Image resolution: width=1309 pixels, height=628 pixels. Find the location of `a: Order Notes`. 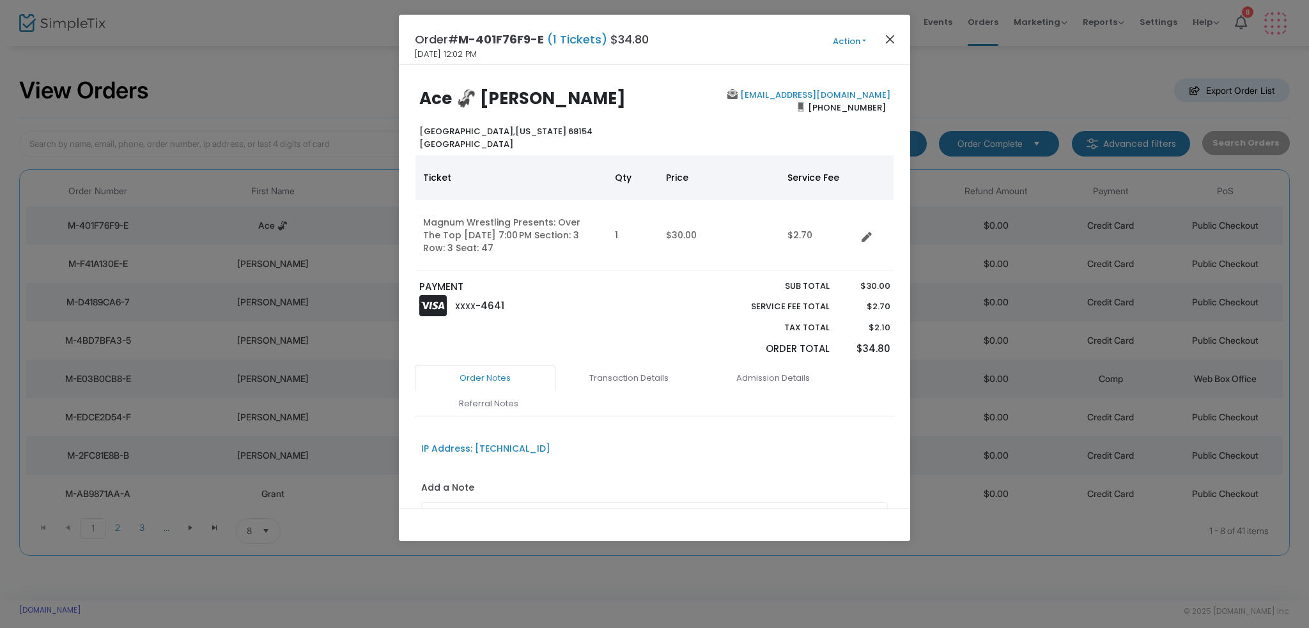

a: Order Notes is located at coordinates (485, 378).